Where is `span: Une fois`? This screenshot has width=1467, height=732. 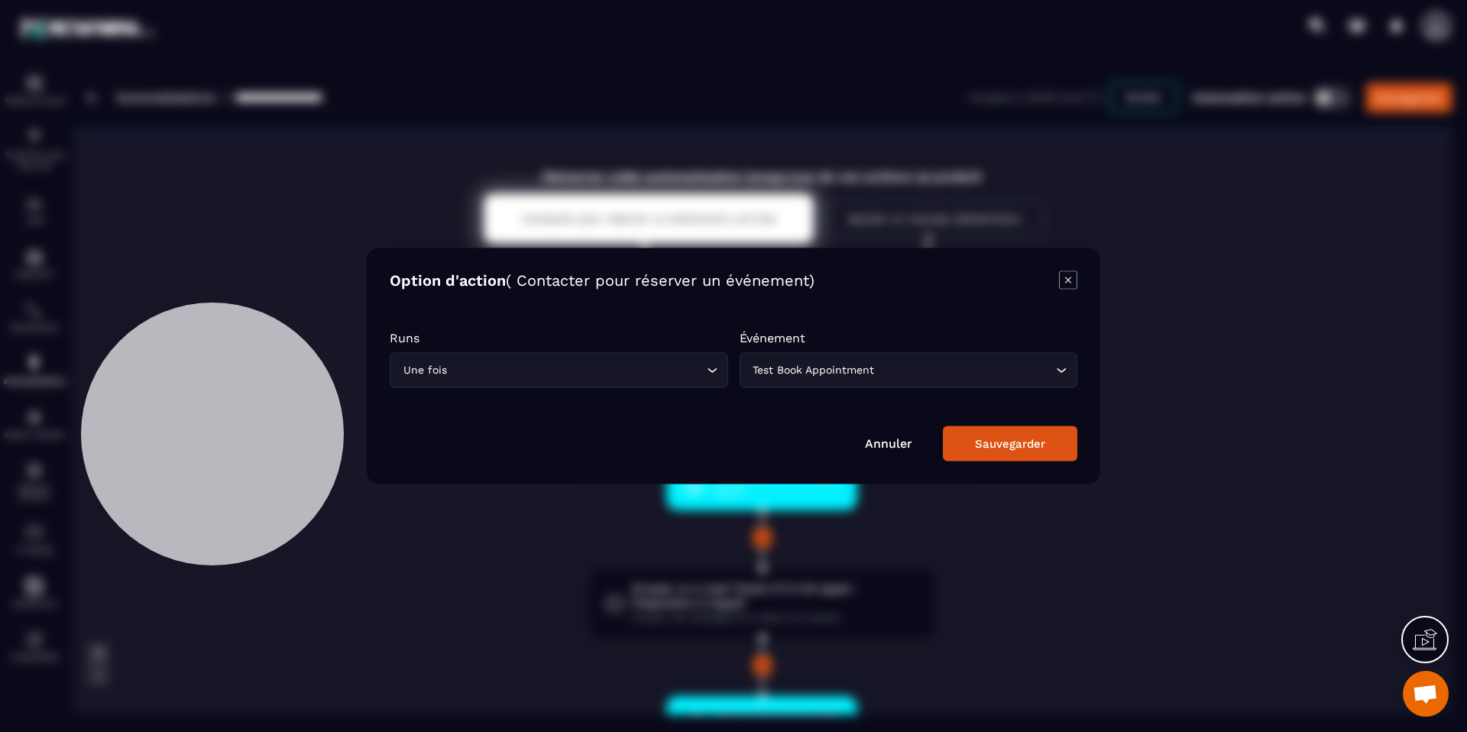 span: Une fois is located at coordinates (425, 371).